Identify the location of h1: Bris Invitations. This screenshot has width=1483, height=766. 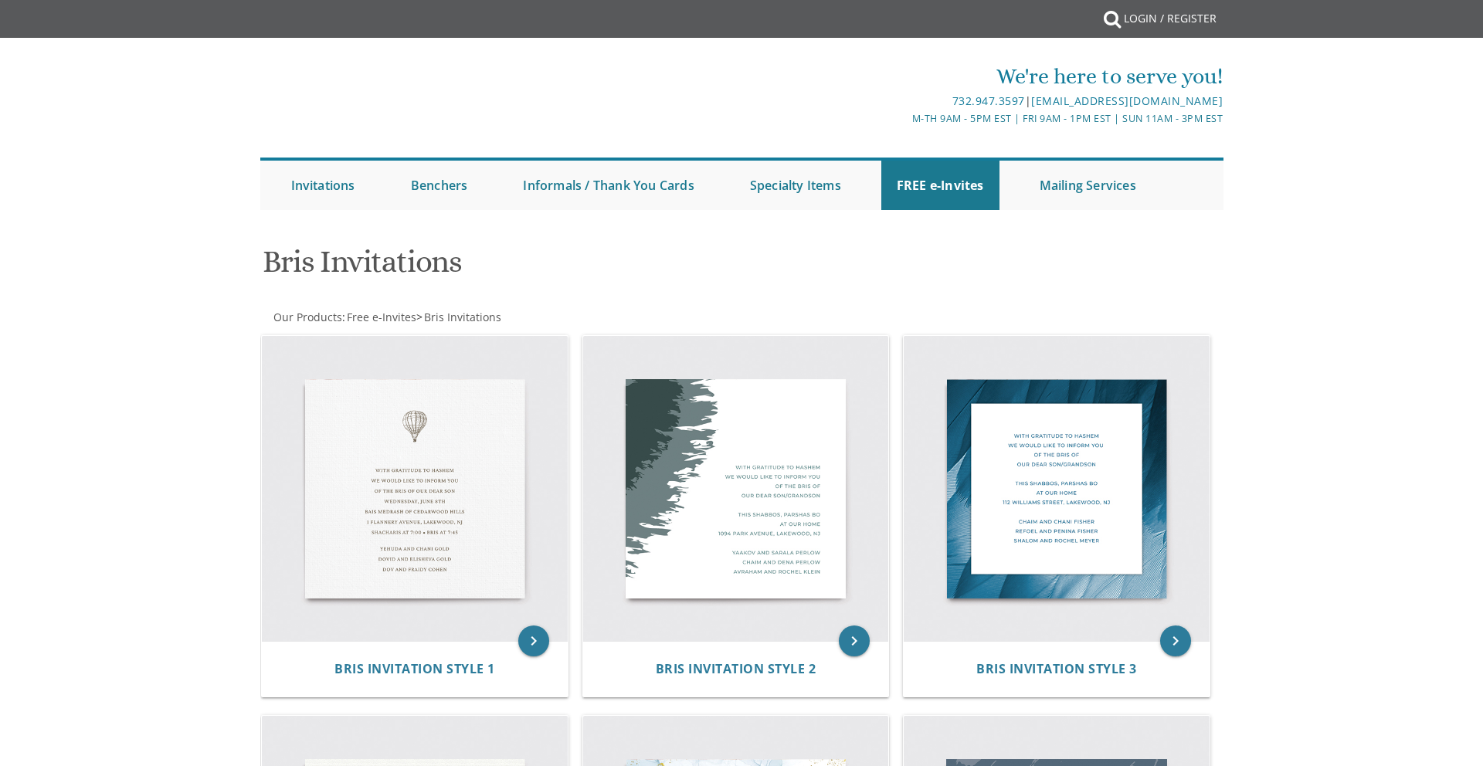
(578, 267).